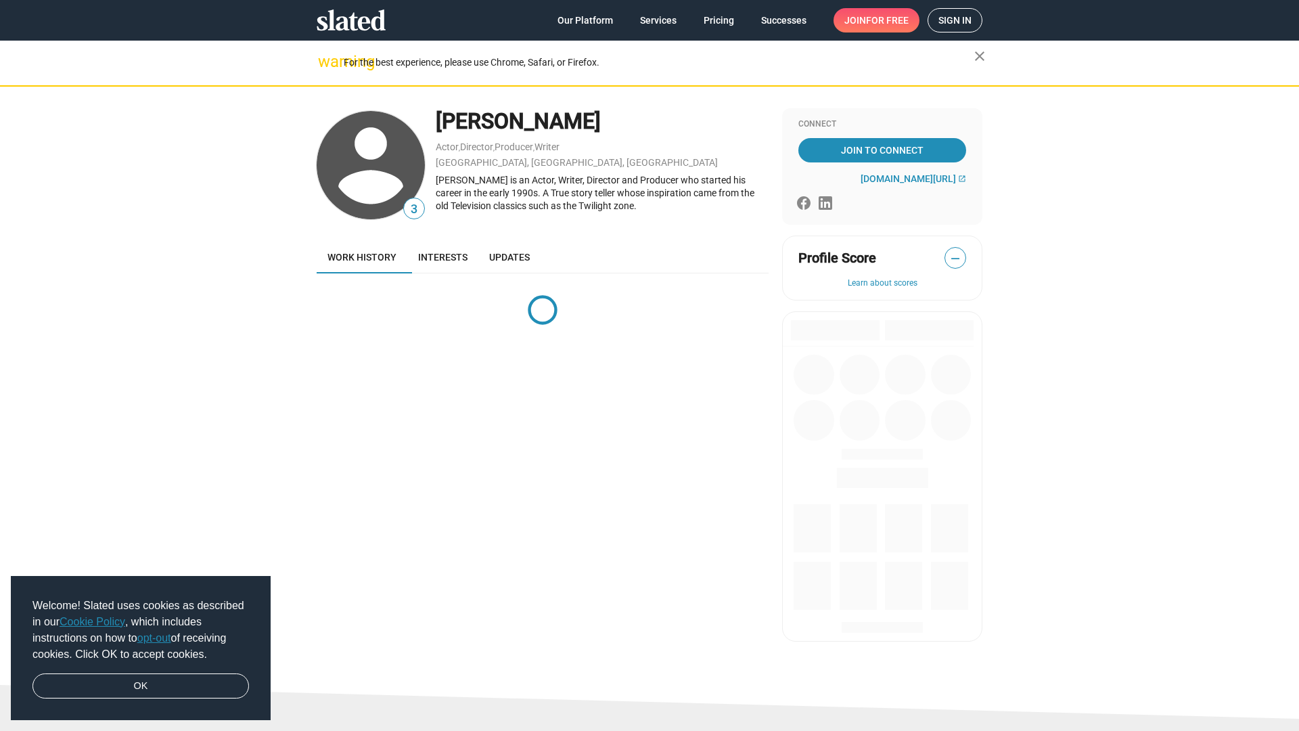  What do you see at coordinates (980, 56) in the screenshot?
I see `mat-icon: close` at bounding box center [980, 56].